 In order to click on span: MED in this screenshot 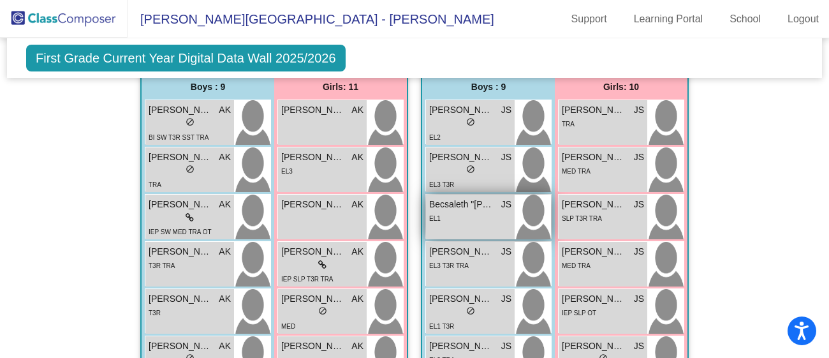, I will do `click(288, 326)`.